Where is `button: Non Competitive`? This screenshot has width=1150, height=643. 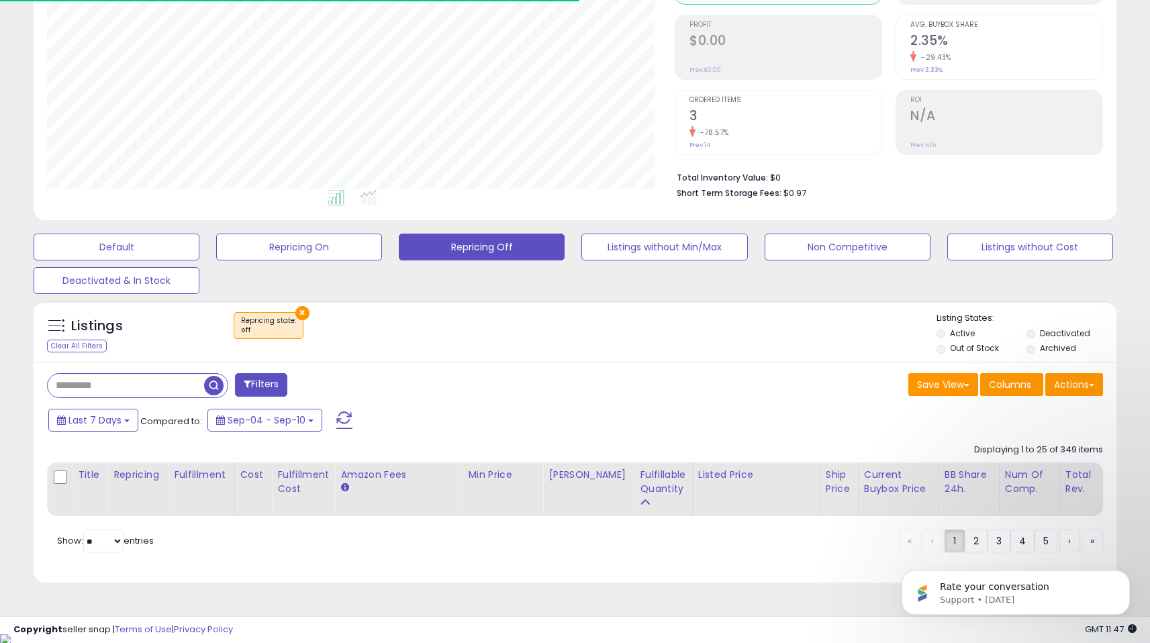
button: Non Competitive is located at coordinates (847, 247).